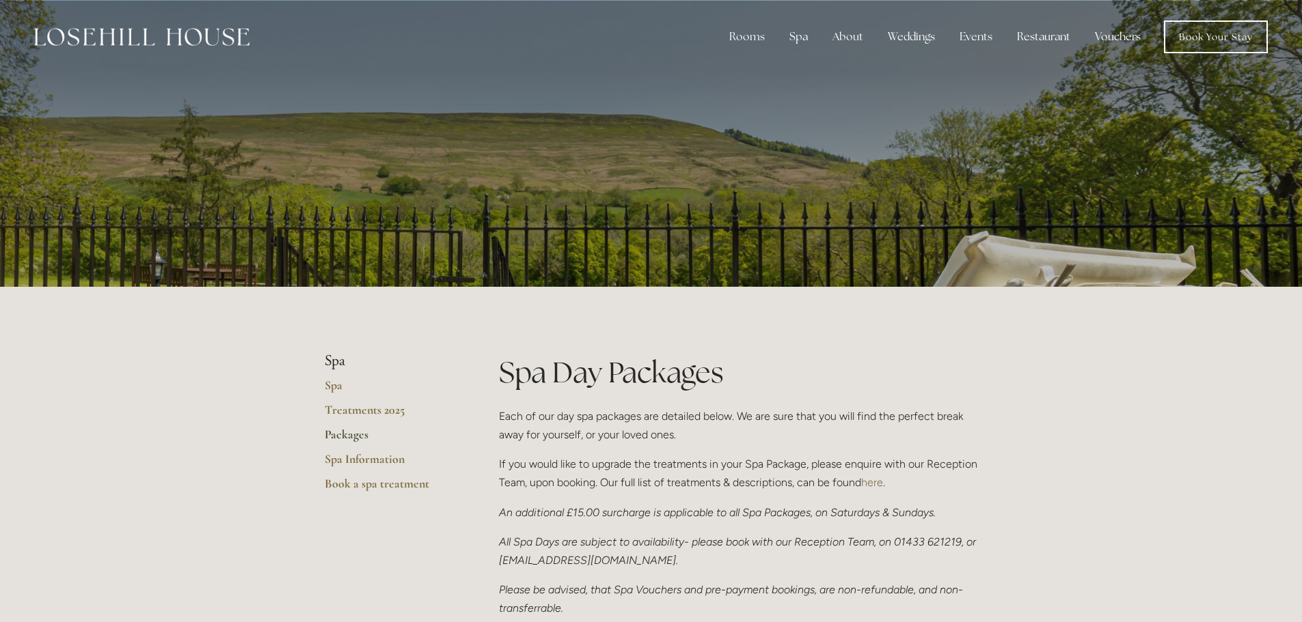  What do you see at coordinates (389, 415) in the screenshot?
I see `a: Treatments 2025` at bounding box center [389, 415].